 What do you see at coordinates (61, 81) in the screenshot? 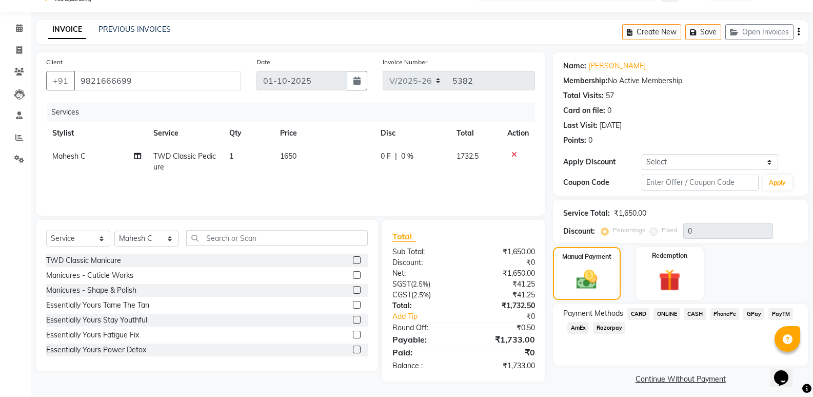
I see `button: +91` at bounding box center [61, 81].